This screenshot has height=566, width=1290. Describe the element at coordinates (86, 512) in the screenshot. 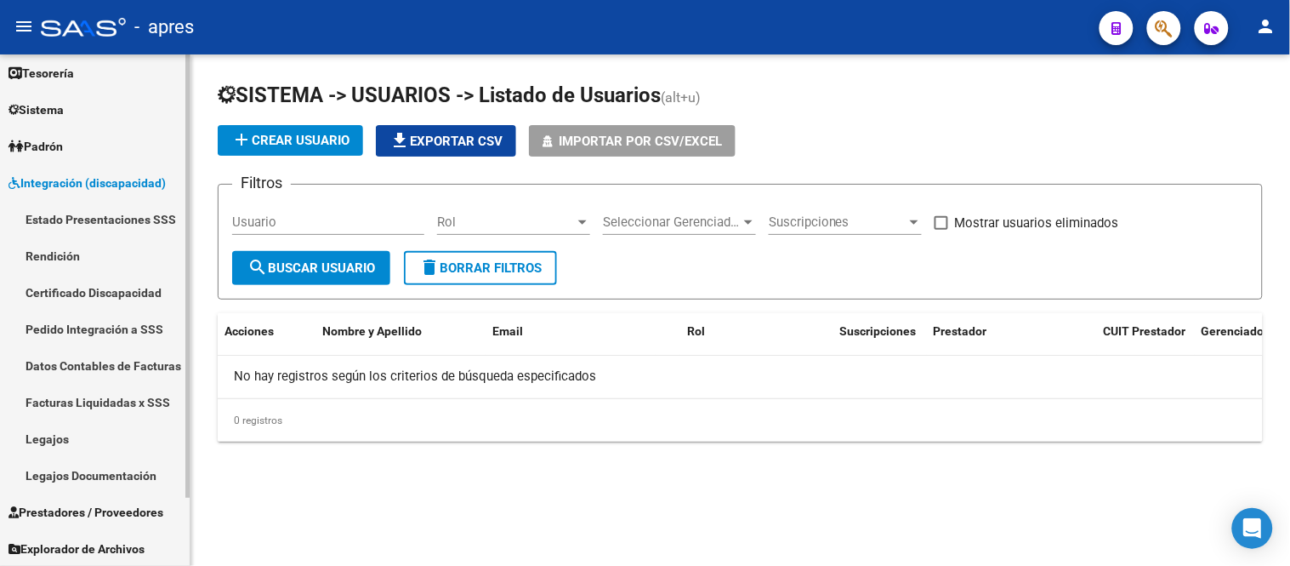

I see `span: Prestadores / Proveedores` at that location.